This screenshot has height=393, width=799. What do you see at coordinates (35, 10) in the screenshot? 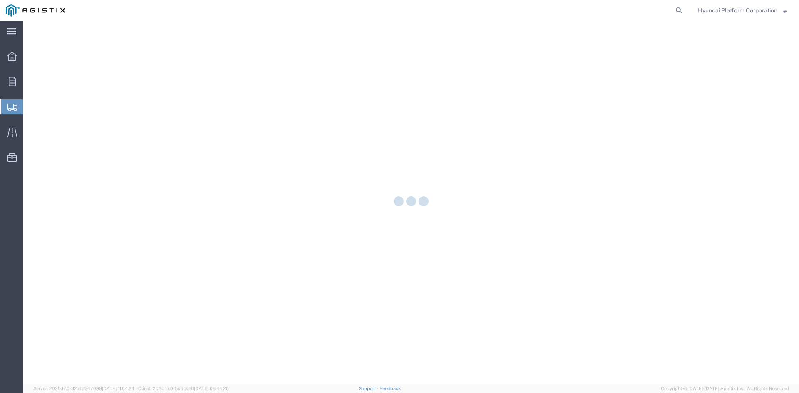
I see `img: logo` at bounding box center [35, 10].